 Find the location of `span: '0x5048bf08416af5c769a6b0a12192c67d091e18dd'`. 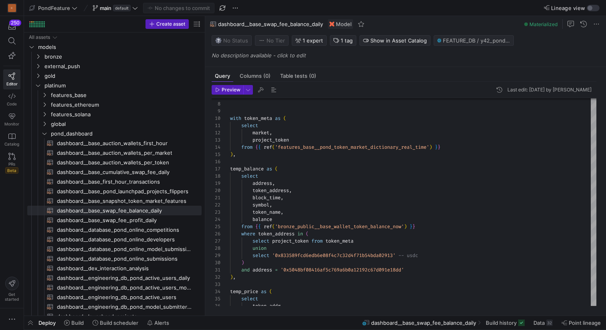

span: '0x5048bf08416af5c769a6b0a12192c67d091e18dd' is located at coordinates (342, 270).